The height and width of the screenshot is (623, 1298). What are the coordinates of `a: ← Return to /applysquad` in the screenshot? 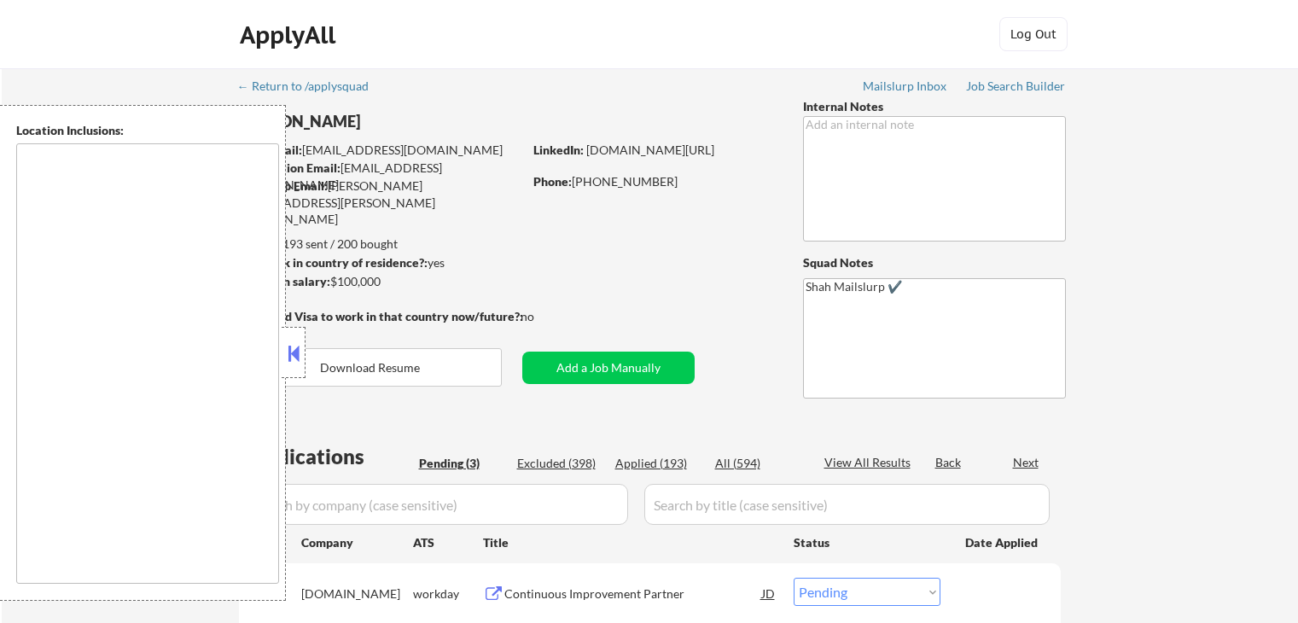 It's located at (311, 88).